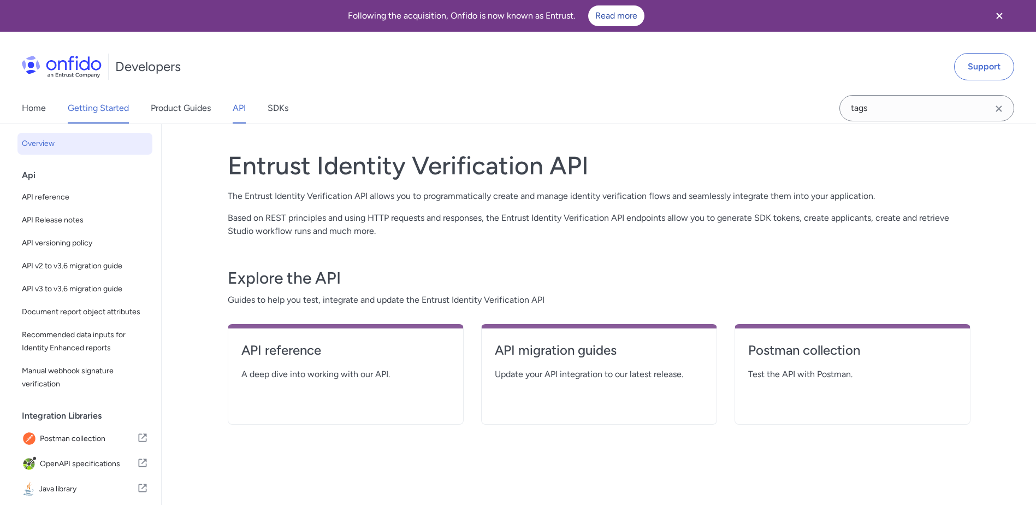 The height and width of the screenshot is (505, 1036). What do you see at coordinates (599, 350) in the screenshot?
I see `h4: API migration guides` at bounding box center [599, 350].